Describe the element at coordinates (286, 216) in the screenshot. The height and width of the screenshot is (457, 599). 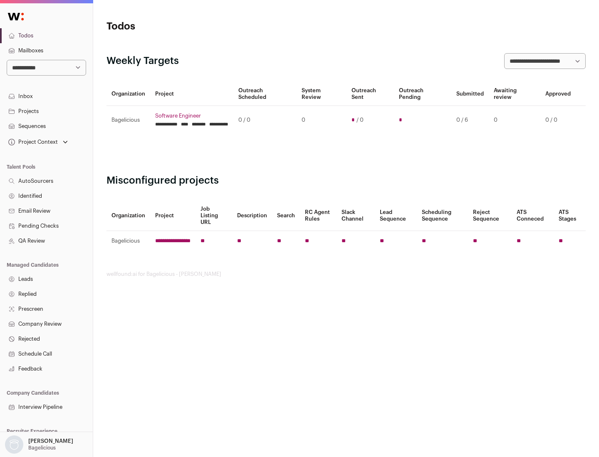
I see `th: Search` at that location.